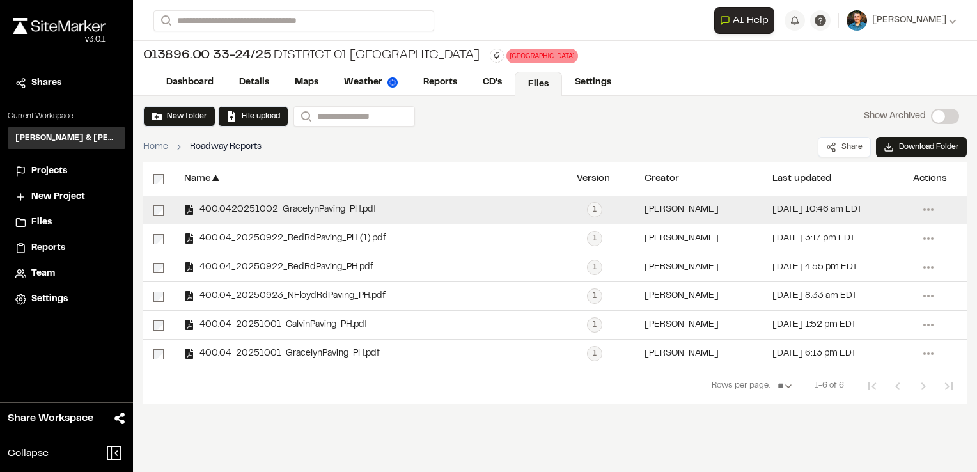 This screenshot has height=472, width=977. I want to click on div: 400.04_20251001_CalvinPaving_PH.pdf, so click(276, 325).